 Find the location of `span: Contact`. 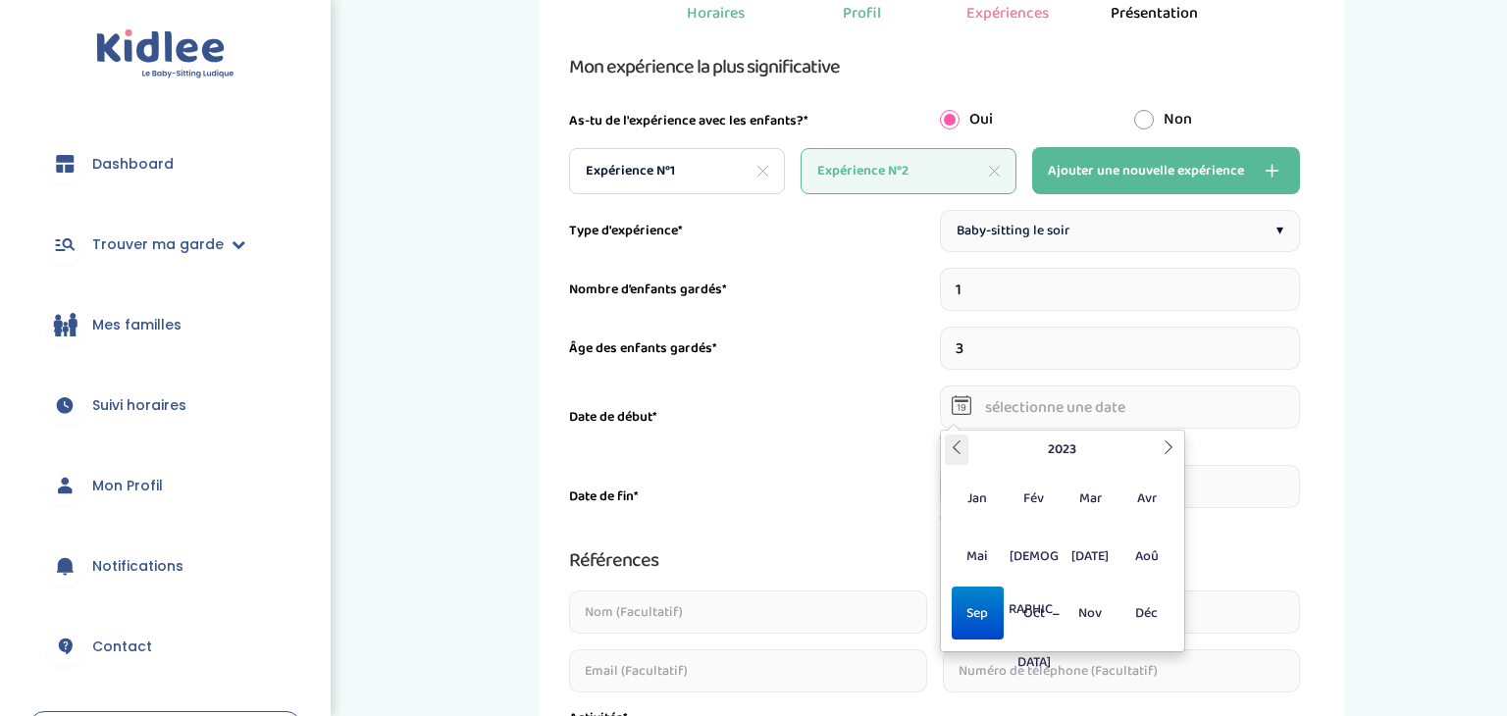

span: Contact is located at coordinates (122, 646).